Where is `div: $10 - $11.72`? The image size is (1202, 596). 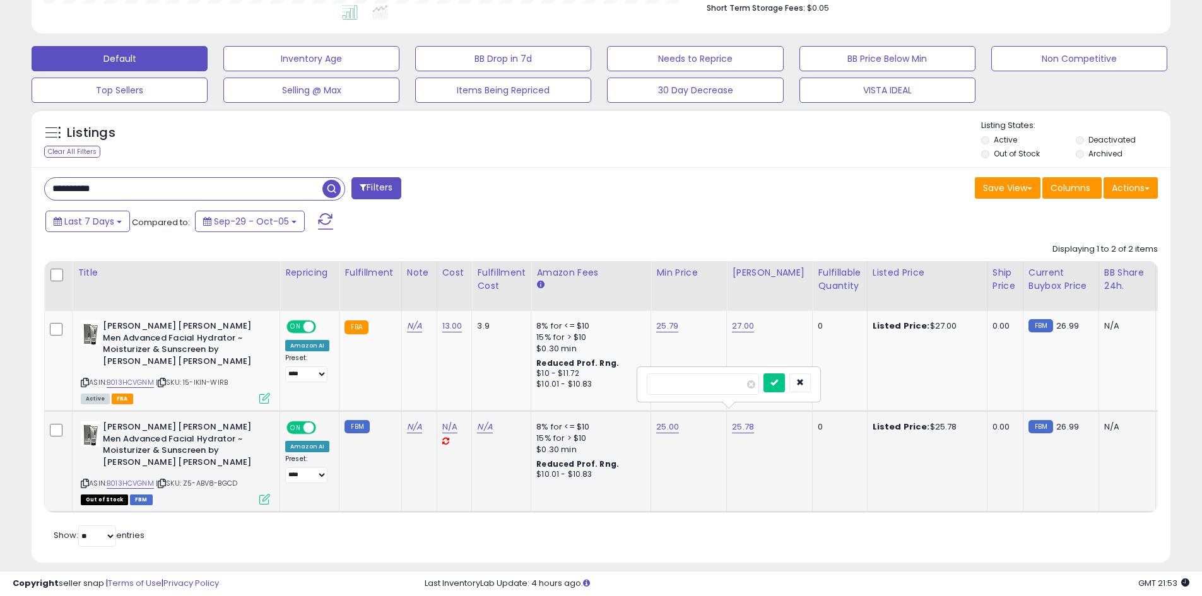
div: $10 - $11.72 is located at coordinates (589, 373).